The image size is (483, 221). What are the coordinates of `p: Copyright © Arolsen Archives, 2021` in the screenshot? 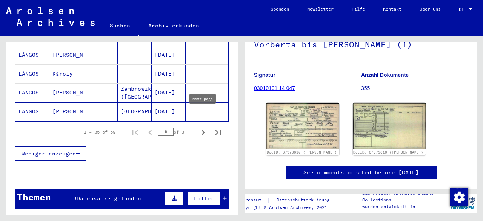 It's located at (288, 208).